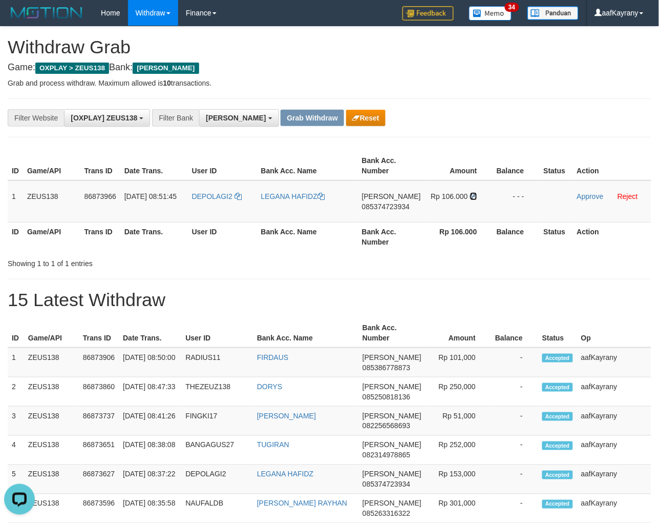 The height and width of the screenshot is (523, 659). Describe the element at coordinates (16, 391) in the screenshot. I see `td: 2` at that location.